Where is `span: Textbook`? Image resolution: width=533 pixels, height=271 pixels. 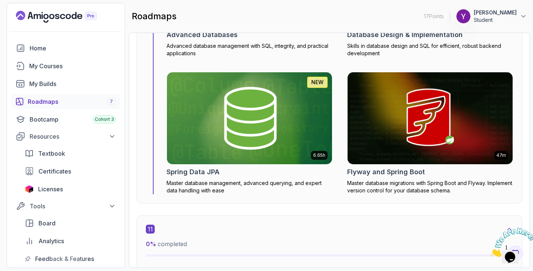 span: Textbook is located at coordinates (51, 153).